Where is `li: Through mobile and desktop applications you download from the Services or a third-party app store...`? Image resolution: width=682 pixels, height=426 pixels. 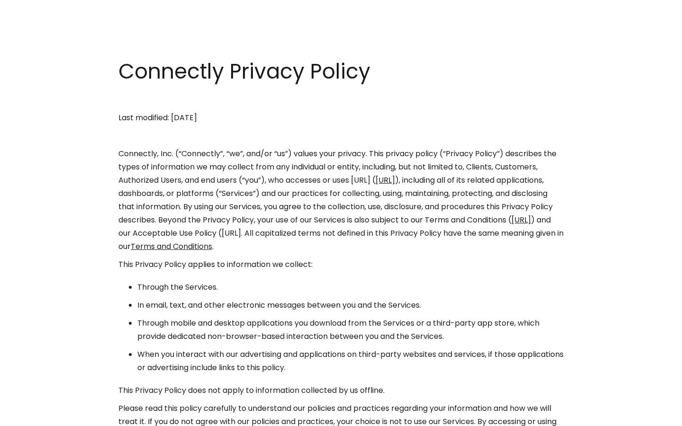
li: Through mobile and desktop applications you download from the Services or a third-party app store... is located at coordinates (351, 330).